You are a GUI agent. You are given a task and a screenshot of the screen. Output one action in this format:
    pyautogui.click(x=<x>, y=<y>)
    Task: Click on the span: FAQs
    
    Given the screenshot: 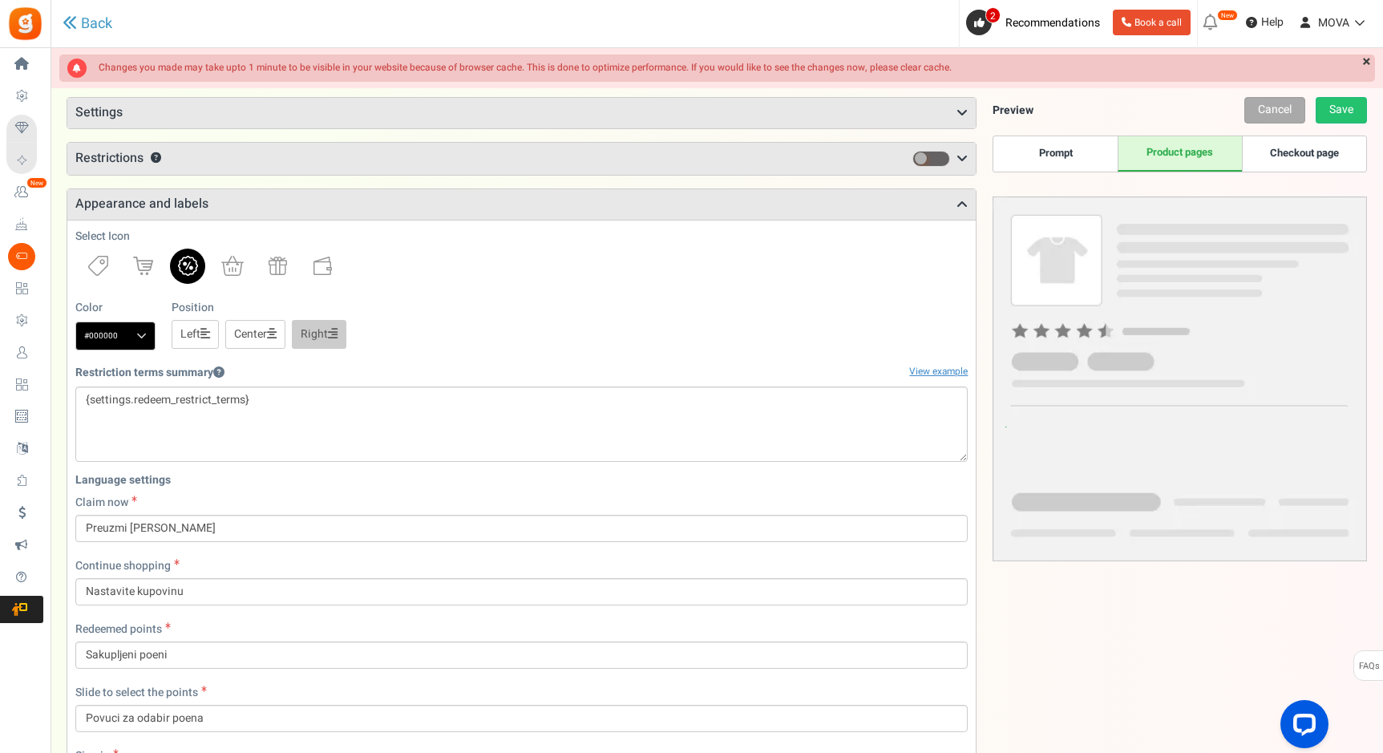 What is the action you would take?
    pyautogui.click(x=1369, y=666)
    